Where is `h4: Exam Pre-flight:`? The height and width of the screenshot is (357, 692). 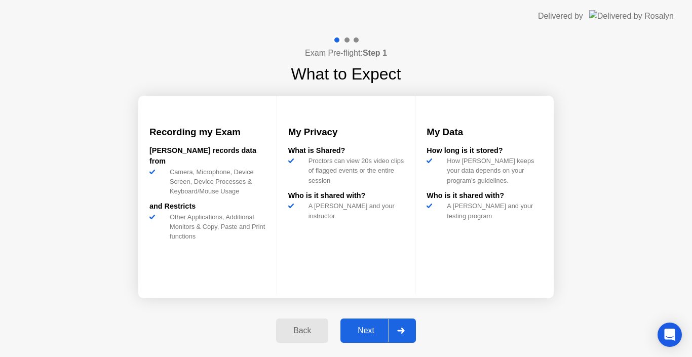 h4: Exam Pre-flight: is located at coordinates (346, 53).